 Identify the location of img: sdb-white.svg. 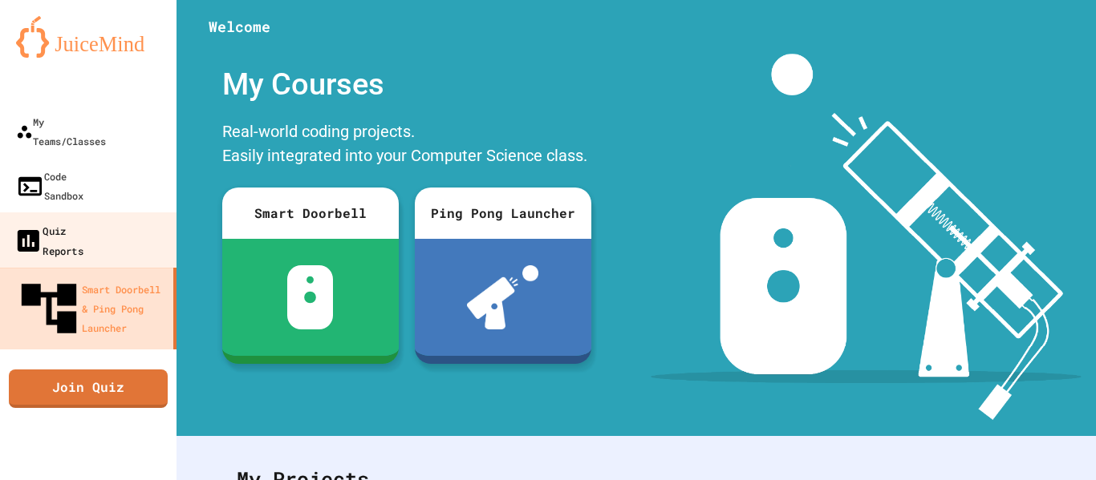
(310, 298).